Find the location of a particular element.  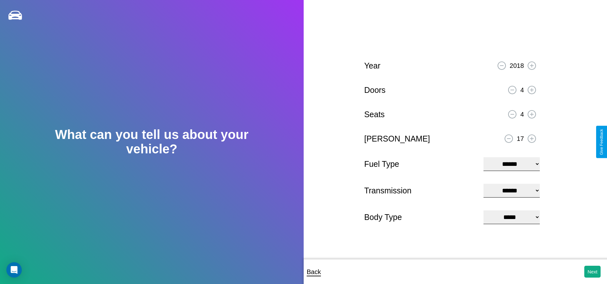

h2: What can you tell us about your vehicle? is located at coordinates (152, 142).